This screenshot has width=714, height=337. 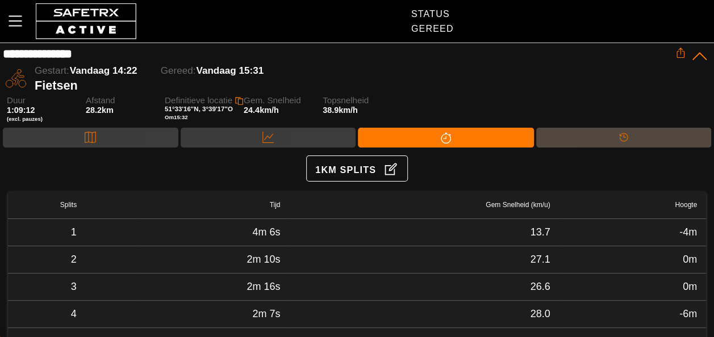 What do you see at coordinates (176, 117) in the screenshot?
I see `span: Om 15:32` at bounding box center [176, 117].